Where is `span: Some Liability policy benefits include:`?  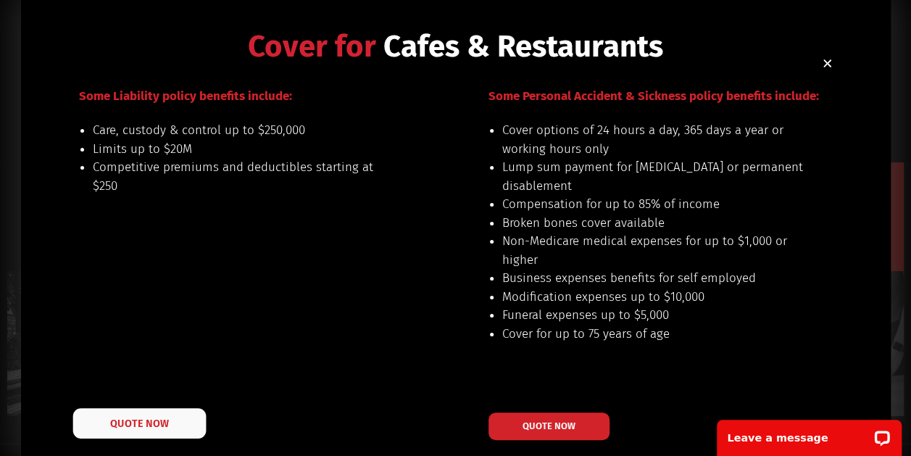
span: Some Liability policy benefits include: is located at coordinates (185, 96).